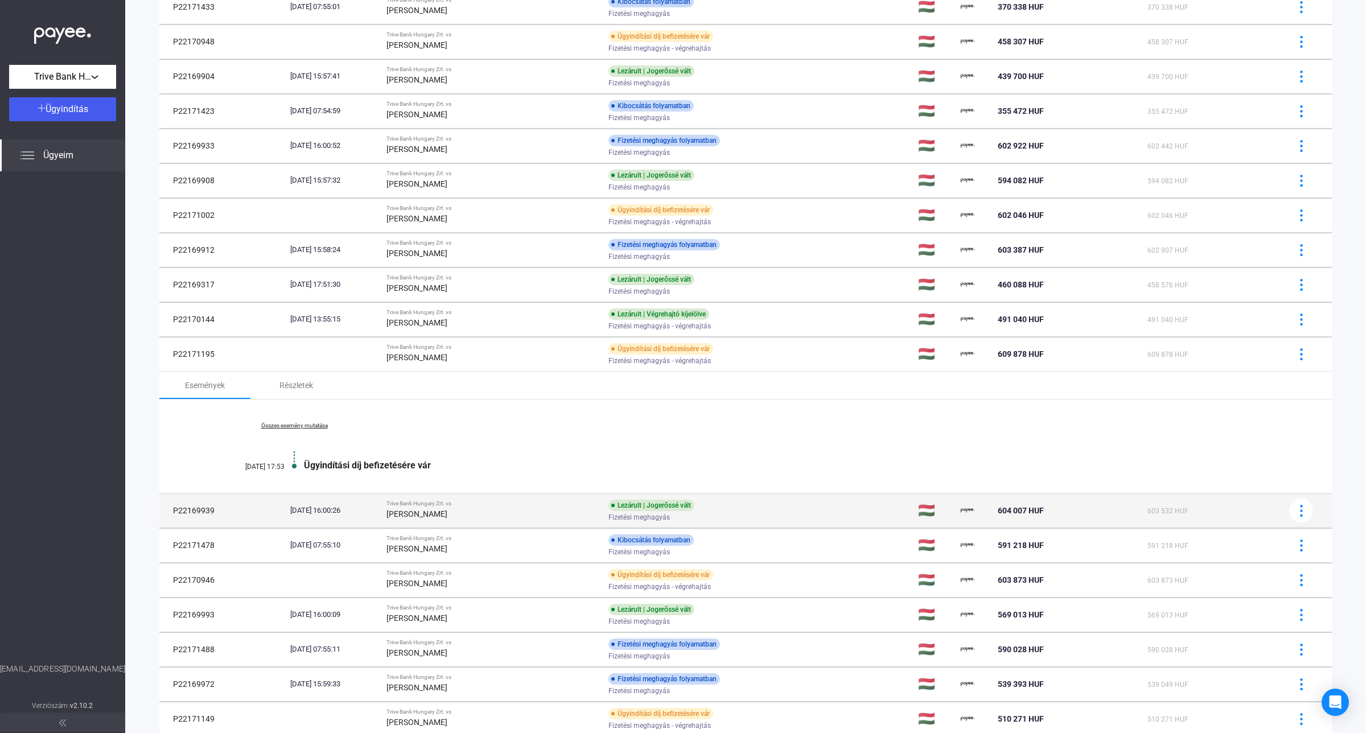 The image size is (1366, 733). Describe the element at coordinates (294, 426) in the screenshot. I see `a: Összes esemény mutatása` at that location.